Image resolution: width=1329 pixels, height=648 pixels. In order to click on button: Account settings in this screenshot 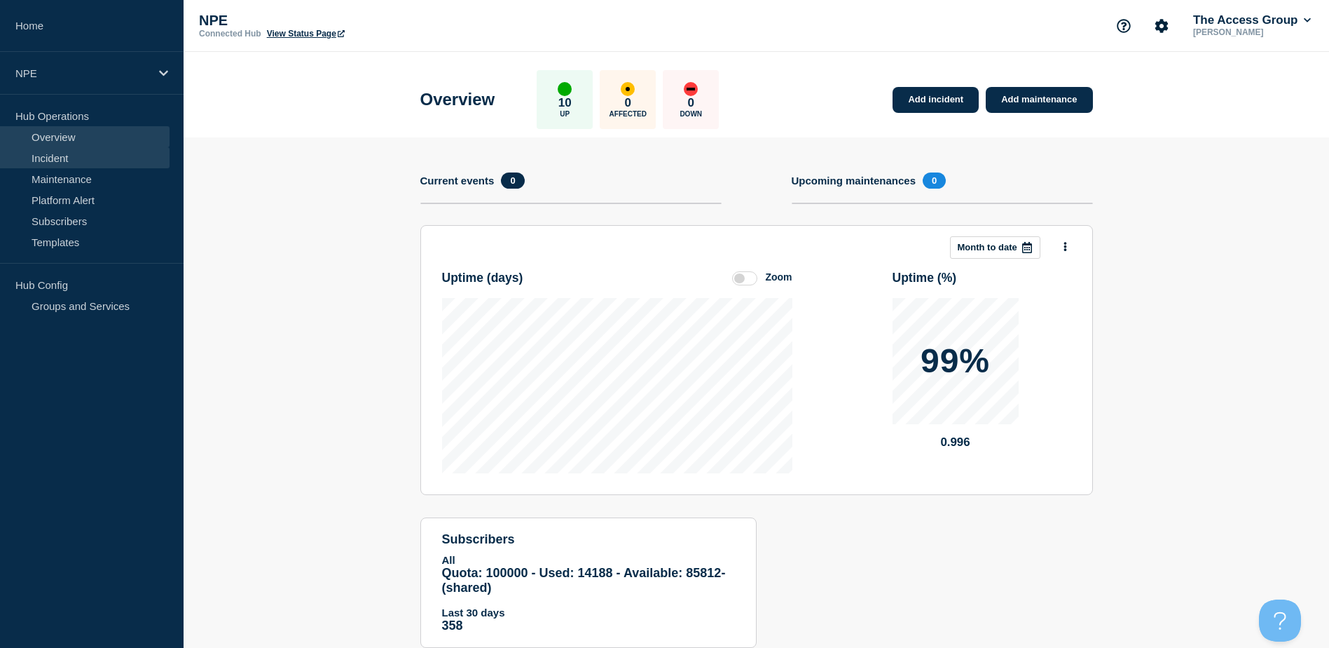, I will do `click(1162, 26)`.